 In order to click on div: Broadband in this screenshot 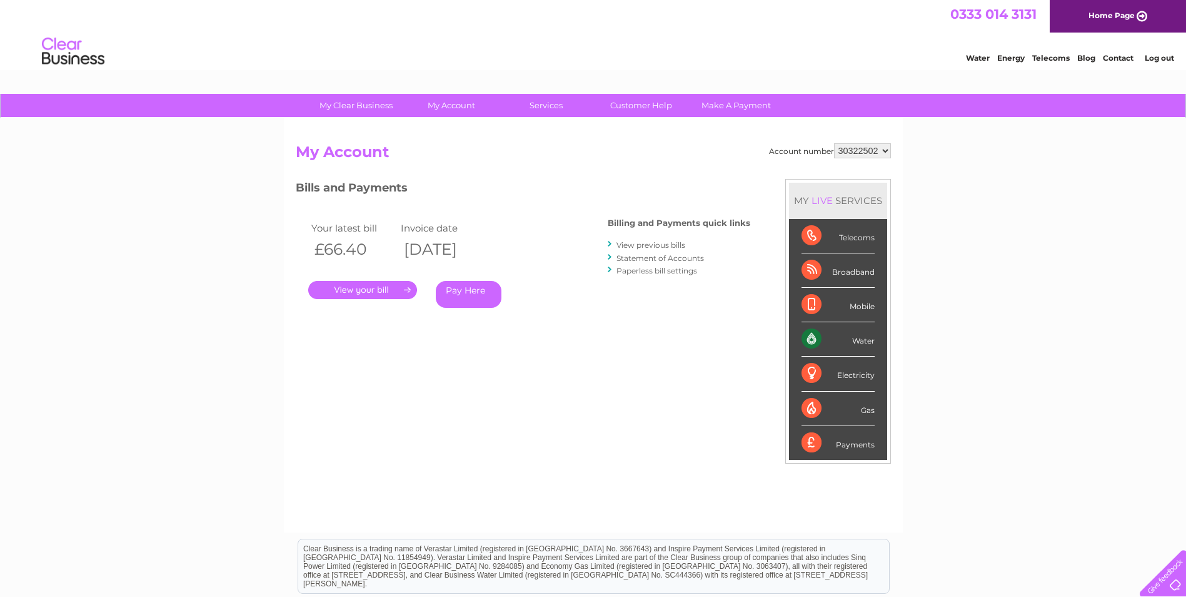, I will do `click(838, 270)`.